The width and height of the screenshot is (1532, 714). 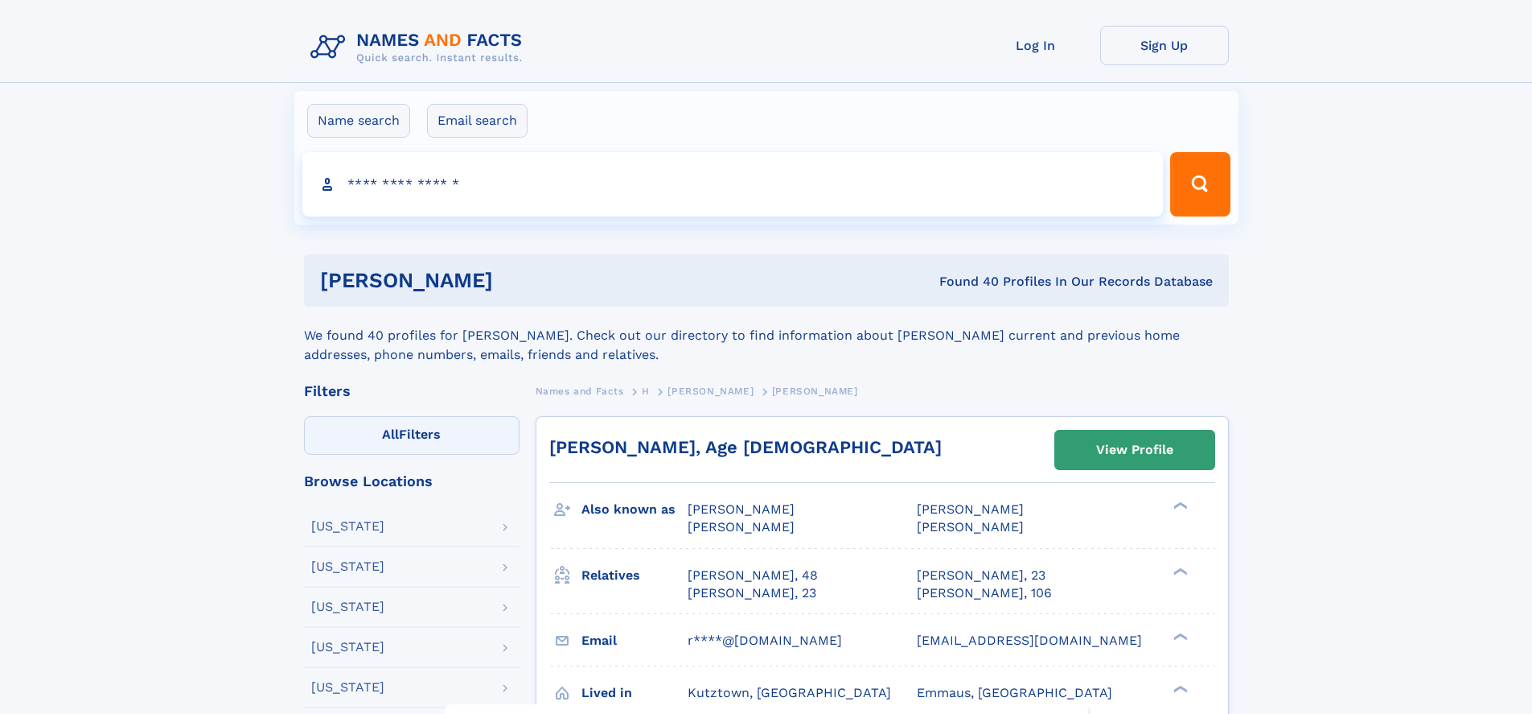 I want to click on div: Browse Locations, so click(x=412, y=481).